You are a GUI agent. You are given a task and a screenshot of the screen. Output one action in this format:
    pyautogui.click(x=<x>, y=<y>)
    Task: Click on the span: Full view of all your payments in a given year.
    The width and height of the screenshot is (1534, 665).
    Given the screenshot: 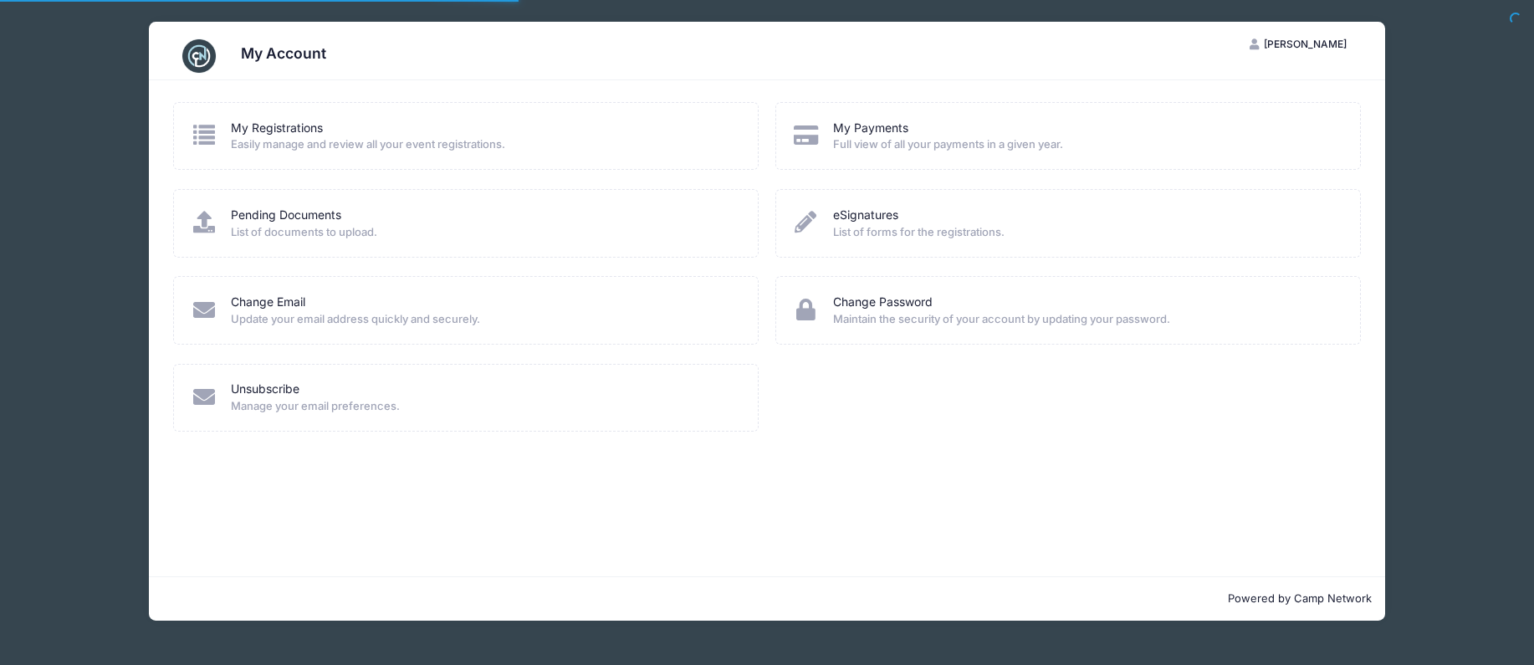 What is the action you would take?
    pyautogui.click(x=1086, y=145)
    